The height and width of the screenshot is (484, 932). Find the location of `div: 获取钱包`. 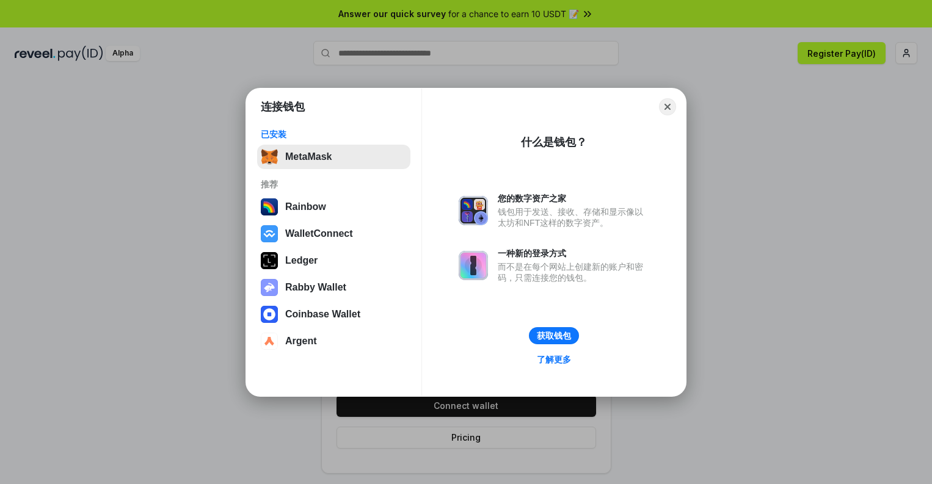

div: 获取钱包 is located at coordinates (554, 336).